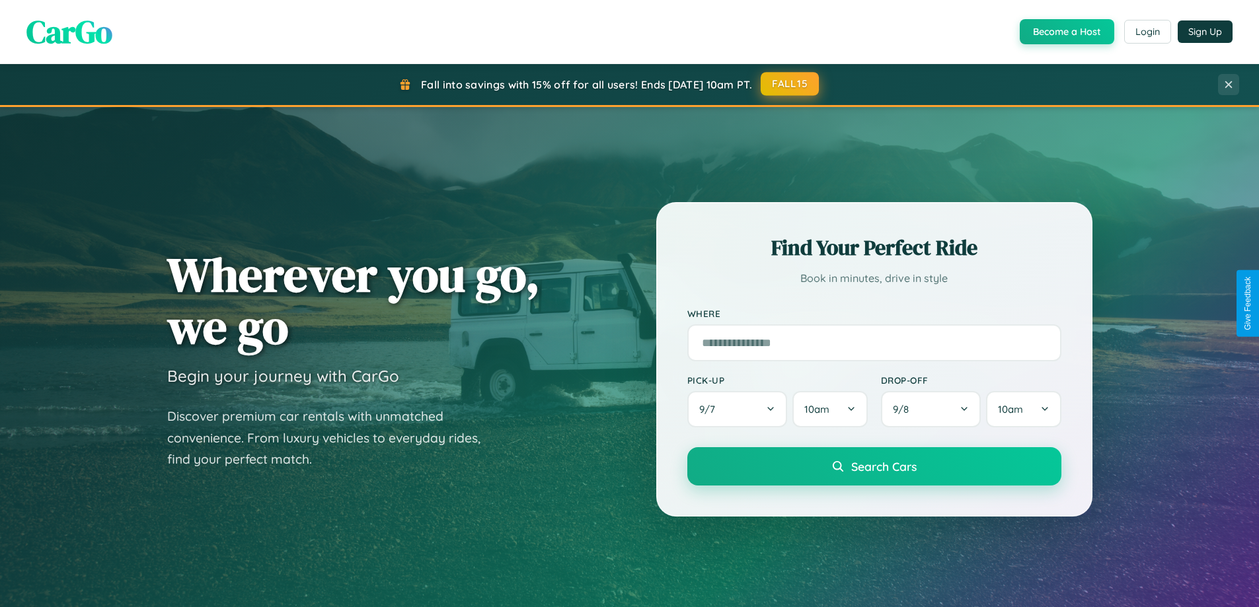 The image size is (1259, 607). I want to click on button: Sign Up, so click(1205, 32).